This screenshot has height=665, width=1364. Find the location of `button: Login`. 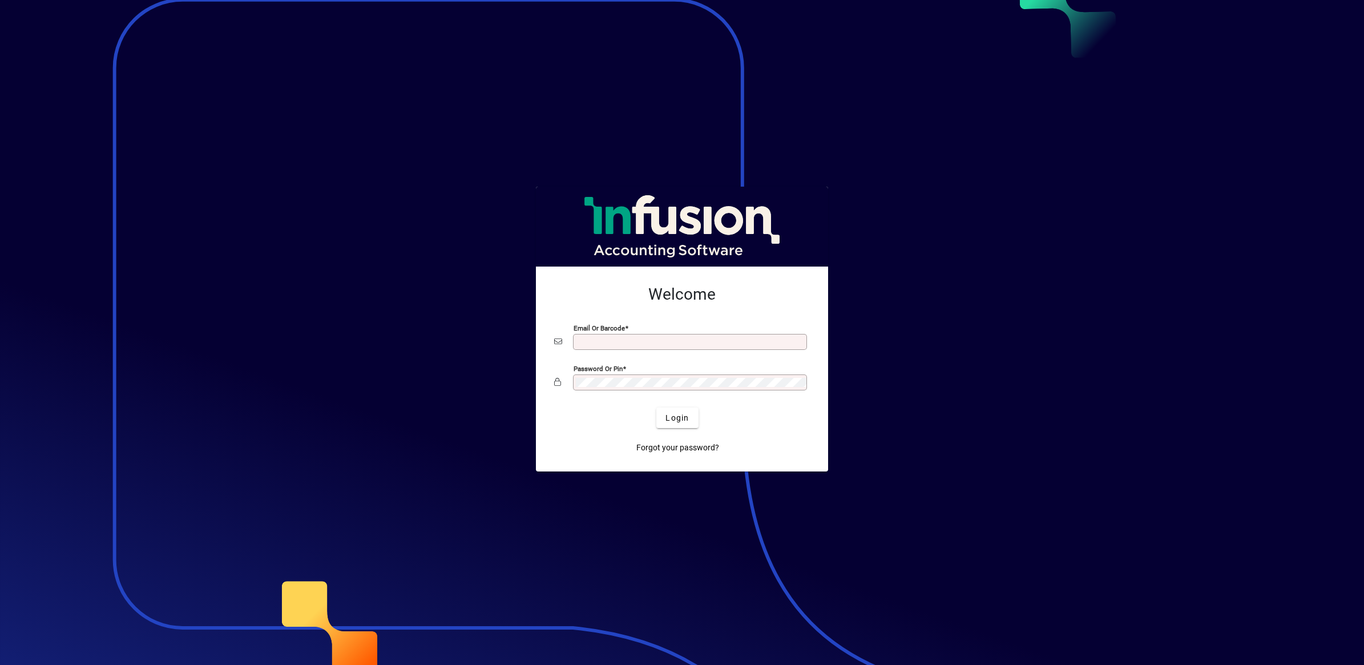

button: Login is located at coordinates (677, 418).